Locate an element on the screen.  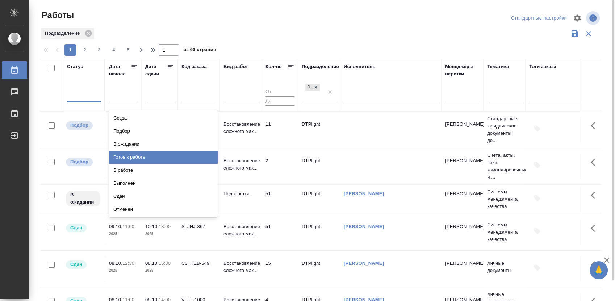
p: Стандартные юридические документы, до... is located at coordinates (505, 130).